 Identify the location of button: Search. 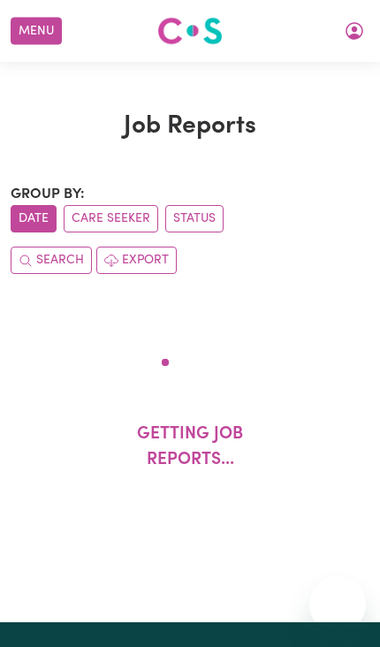
(51, 260).